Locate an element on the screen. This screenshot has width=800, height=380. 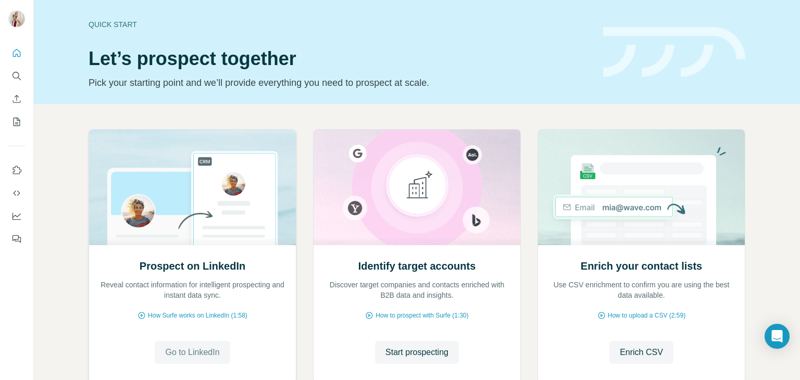
span: How to prospect with Surfe (1:30) is located at coordinates (422, 315).